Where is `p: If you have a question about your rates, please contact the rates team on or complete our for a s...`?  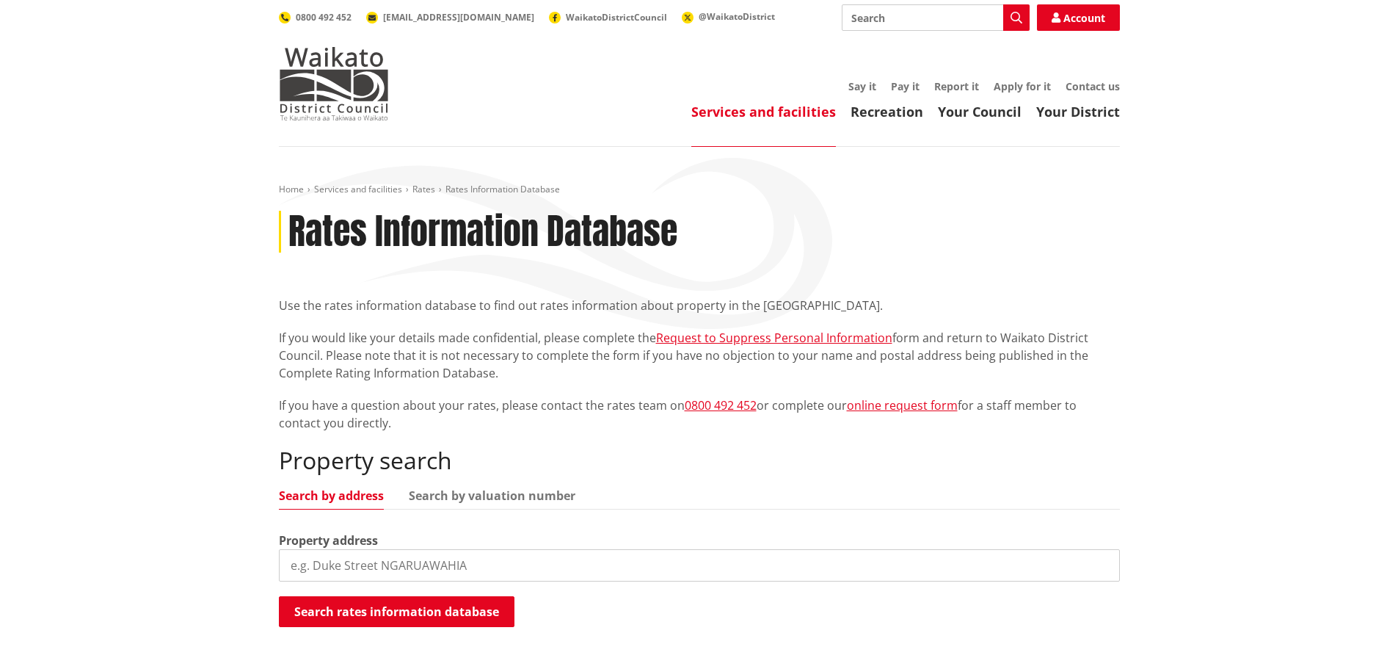 p: If you have a question about your rates, please contact the rates team on or complete our for a s... is located at coordinates (699, 414).